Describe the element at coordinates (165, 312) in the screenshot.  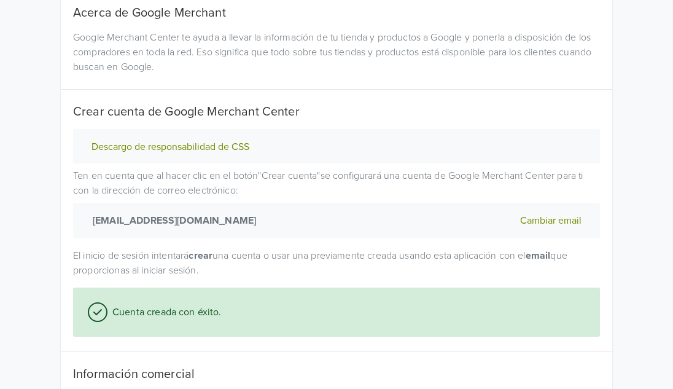
I see `span: Cuenta creada con éxito.` at that location.